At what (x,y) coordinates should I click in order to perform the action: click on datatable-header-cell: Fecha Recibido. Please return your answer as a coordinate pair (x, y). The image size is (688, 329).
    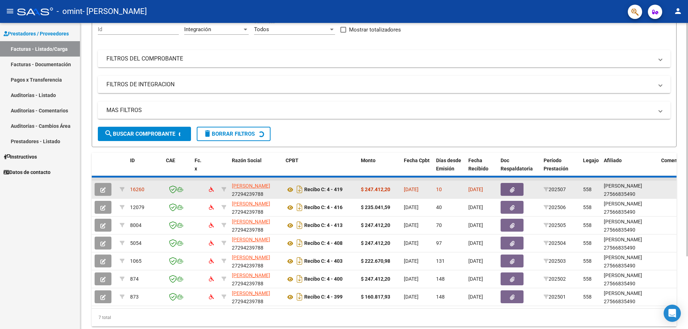
    Looking at the image, I should click on (481, 169).